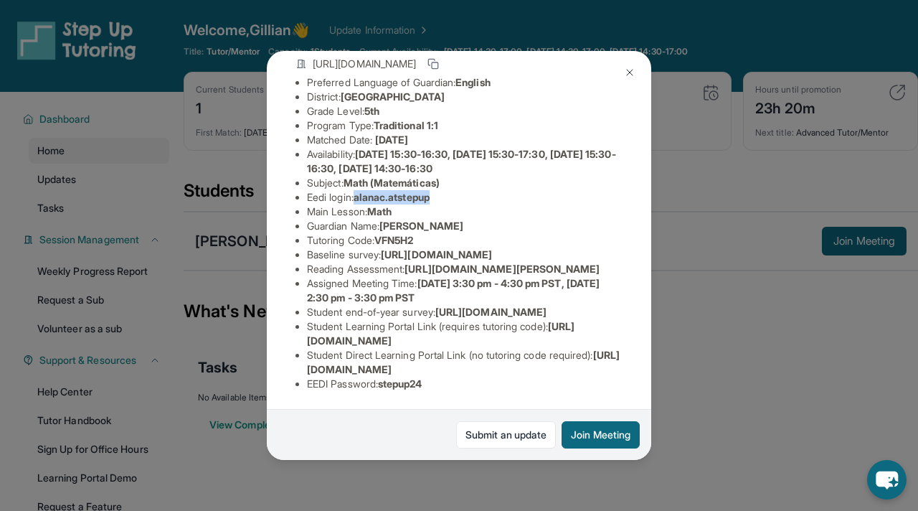 The image size is (918, 511). I want to click on li: Main Lesson :, so click(465, 212).